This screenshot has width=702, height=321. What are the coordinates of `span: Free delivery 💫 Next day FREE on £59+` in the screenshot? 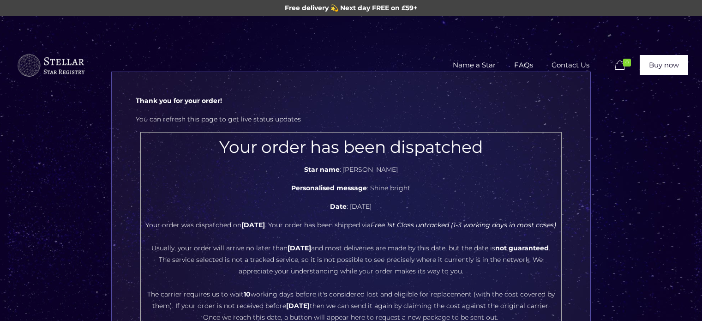 It's located at (351, 8).